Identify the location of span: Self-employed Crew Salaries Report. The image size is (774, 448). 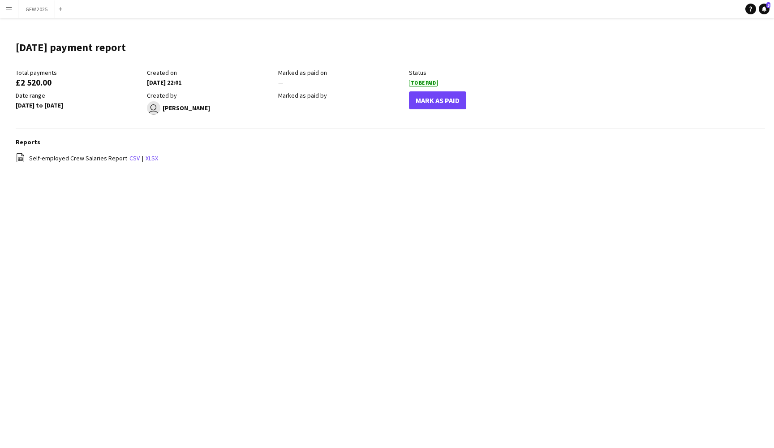
(78, 158).